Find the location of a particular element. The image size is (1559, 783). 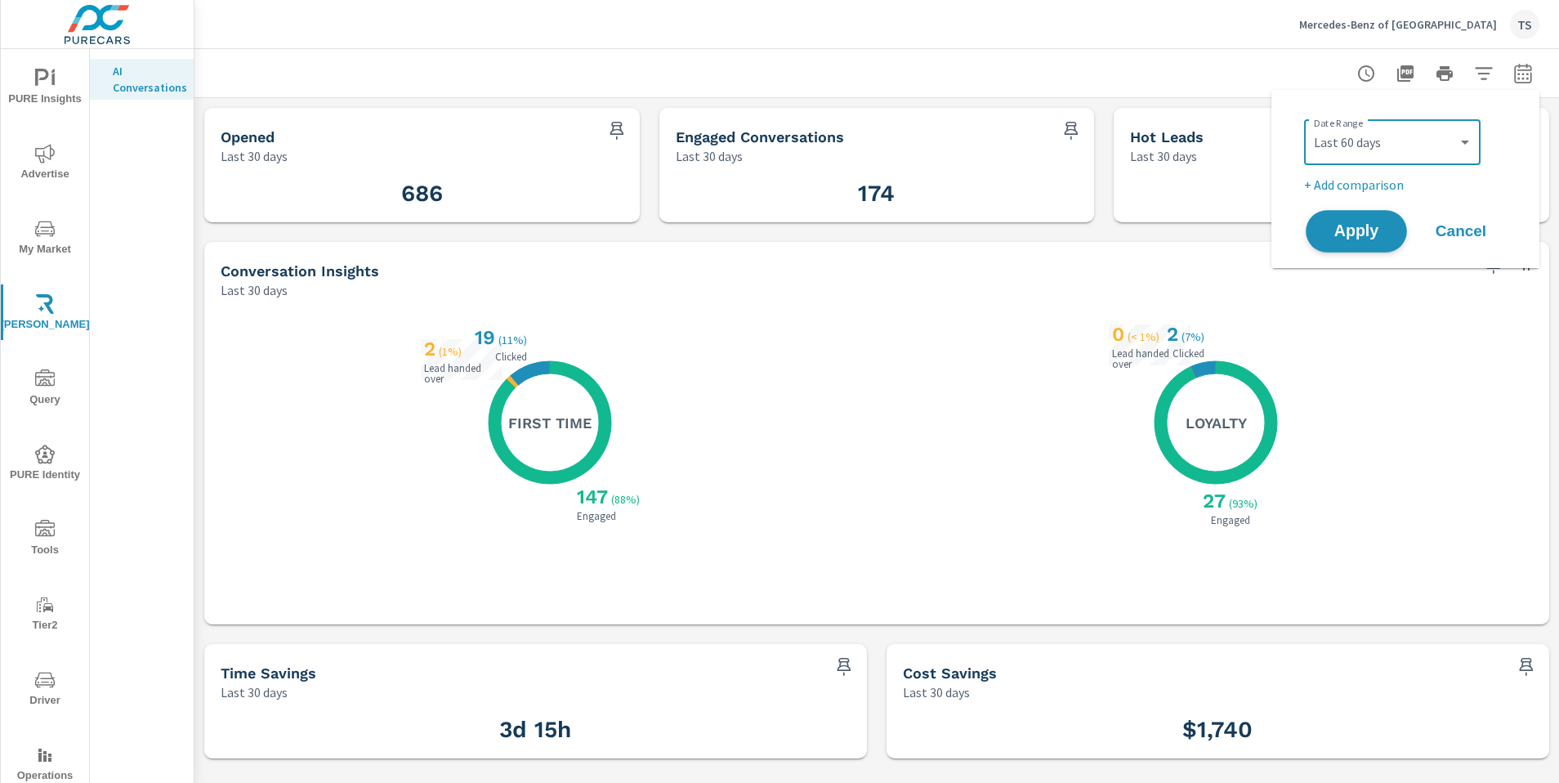

span: Tools is located at coordinates (45, 539).